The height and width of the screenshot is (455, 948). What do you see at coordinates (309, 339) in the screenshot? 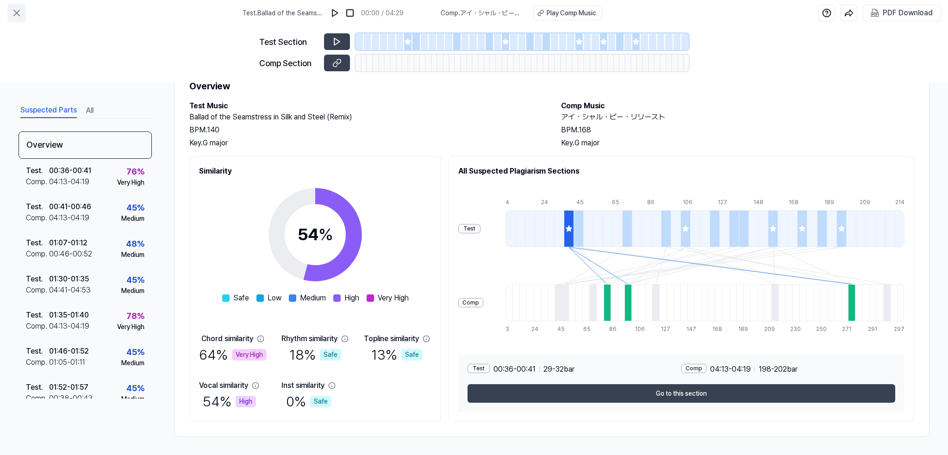
I see `div: Rhythm similarity` at bounding box center [309, 339].